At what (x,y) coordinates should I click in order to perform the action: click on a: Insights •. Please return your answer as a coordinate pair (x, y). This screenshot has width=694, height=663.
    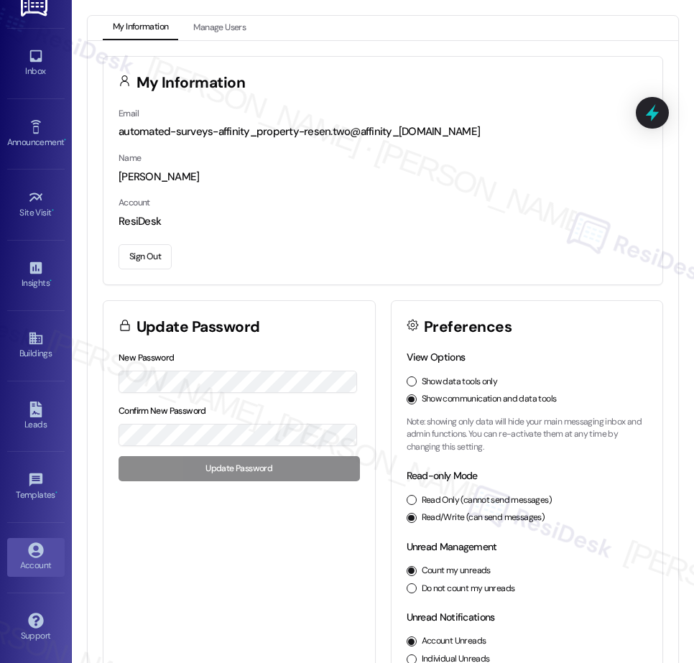
    Looking at the image, I should click on (36, 275).